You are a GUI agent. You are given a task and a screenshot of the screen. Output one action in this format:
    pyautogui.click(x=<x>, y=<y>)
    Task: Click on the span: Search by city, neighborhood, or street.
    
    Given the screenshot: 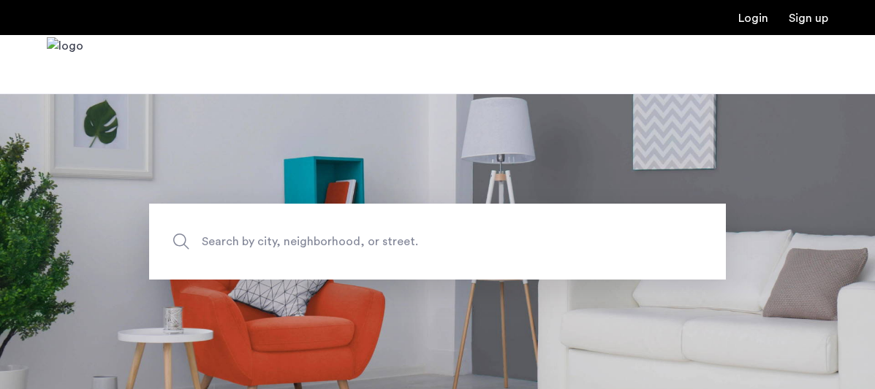 What is the action you would take?
    pyautogui.click(x=403, y=241)
    